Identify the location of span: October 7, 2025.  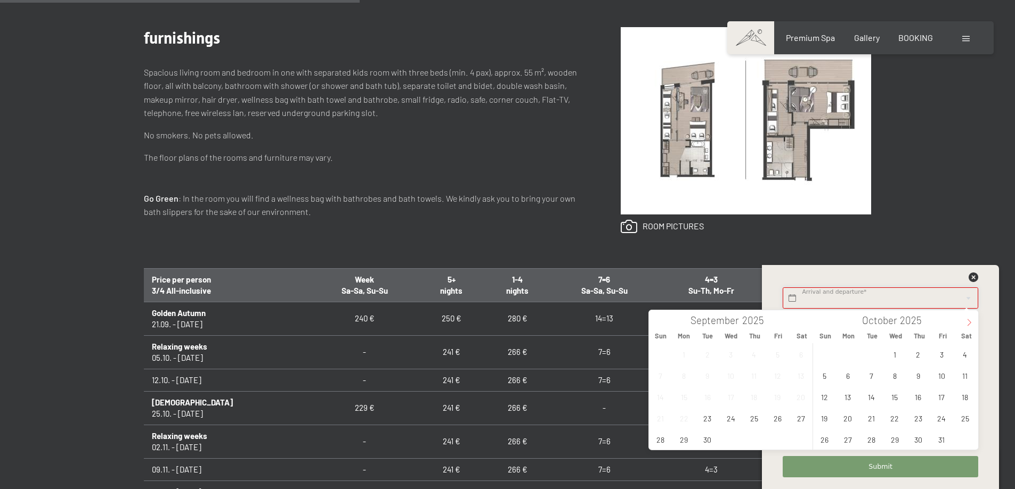
(871, 375).